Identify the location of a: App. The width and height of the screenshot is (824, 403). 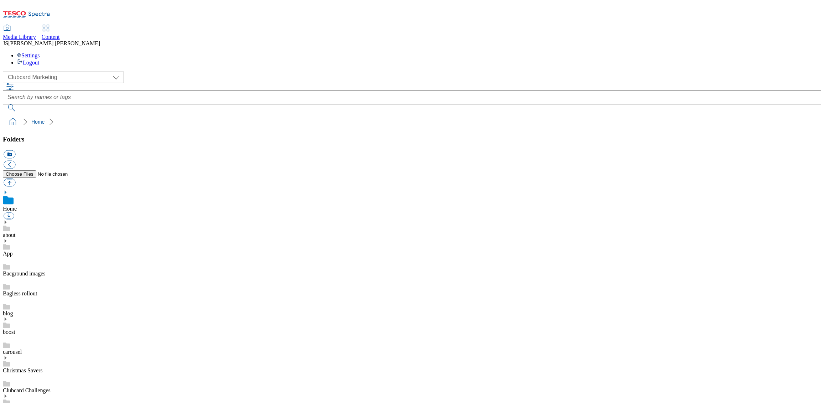
(8, 253).